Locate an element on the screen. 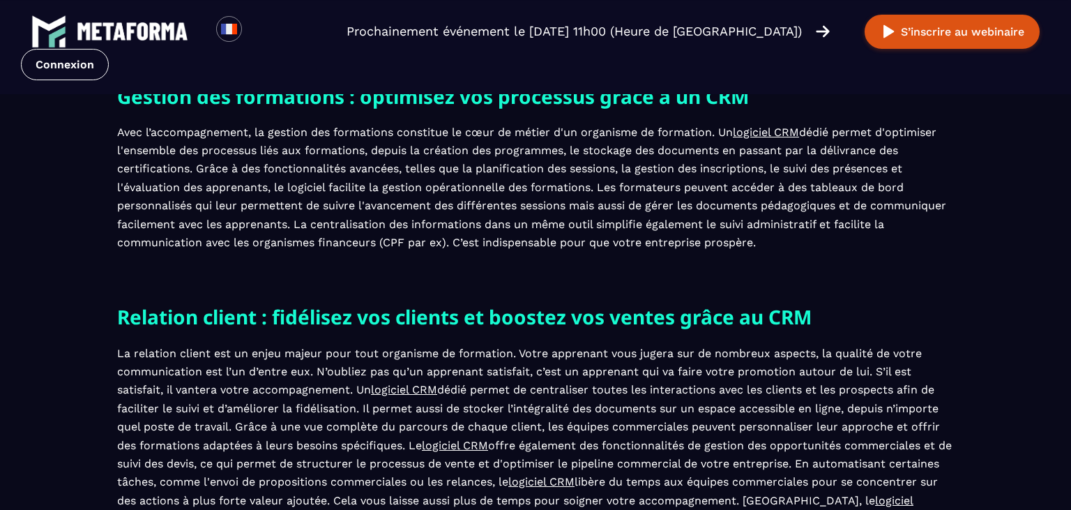 This screenshot has width=1071, height=510. p: Avec l’accompagnement, la gestion des formations constitue le cœur de métier d'un organisme de fo... is located at coordinates (536, 188).